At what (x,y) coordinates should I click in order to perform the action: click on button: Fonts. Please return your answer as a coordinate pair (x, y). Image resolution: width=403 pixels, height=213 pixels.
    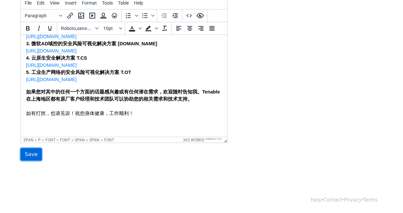
    Looking at the image, I should click on (80, 28).